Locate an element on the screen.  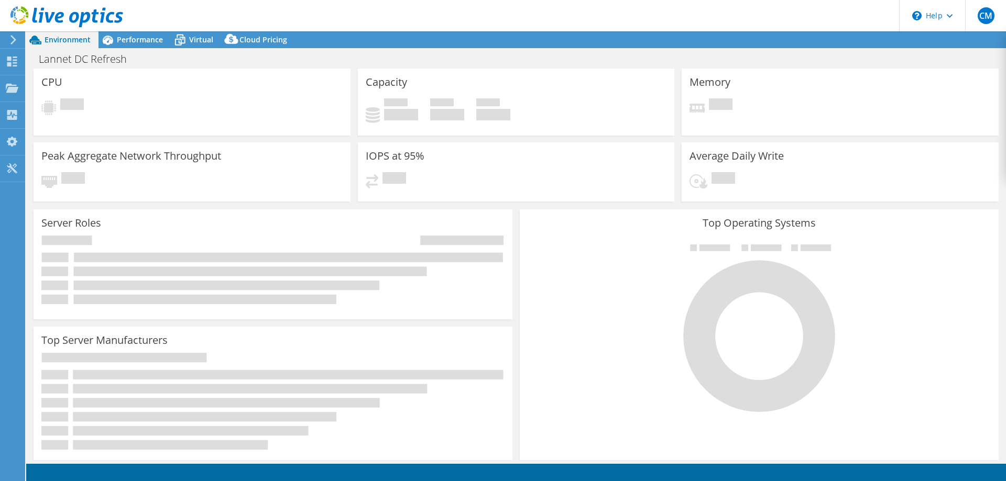
span: Environment is located at coordinates (68, 39).